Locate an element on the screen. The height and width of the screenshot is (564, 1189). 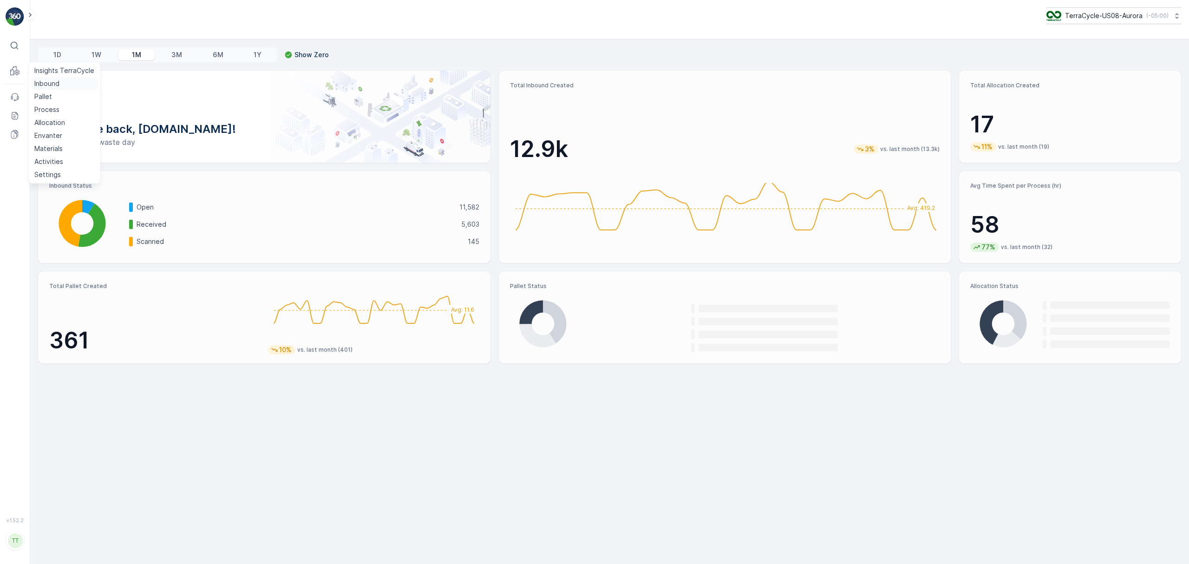
p: 145 is located at coordinates (473, 241).